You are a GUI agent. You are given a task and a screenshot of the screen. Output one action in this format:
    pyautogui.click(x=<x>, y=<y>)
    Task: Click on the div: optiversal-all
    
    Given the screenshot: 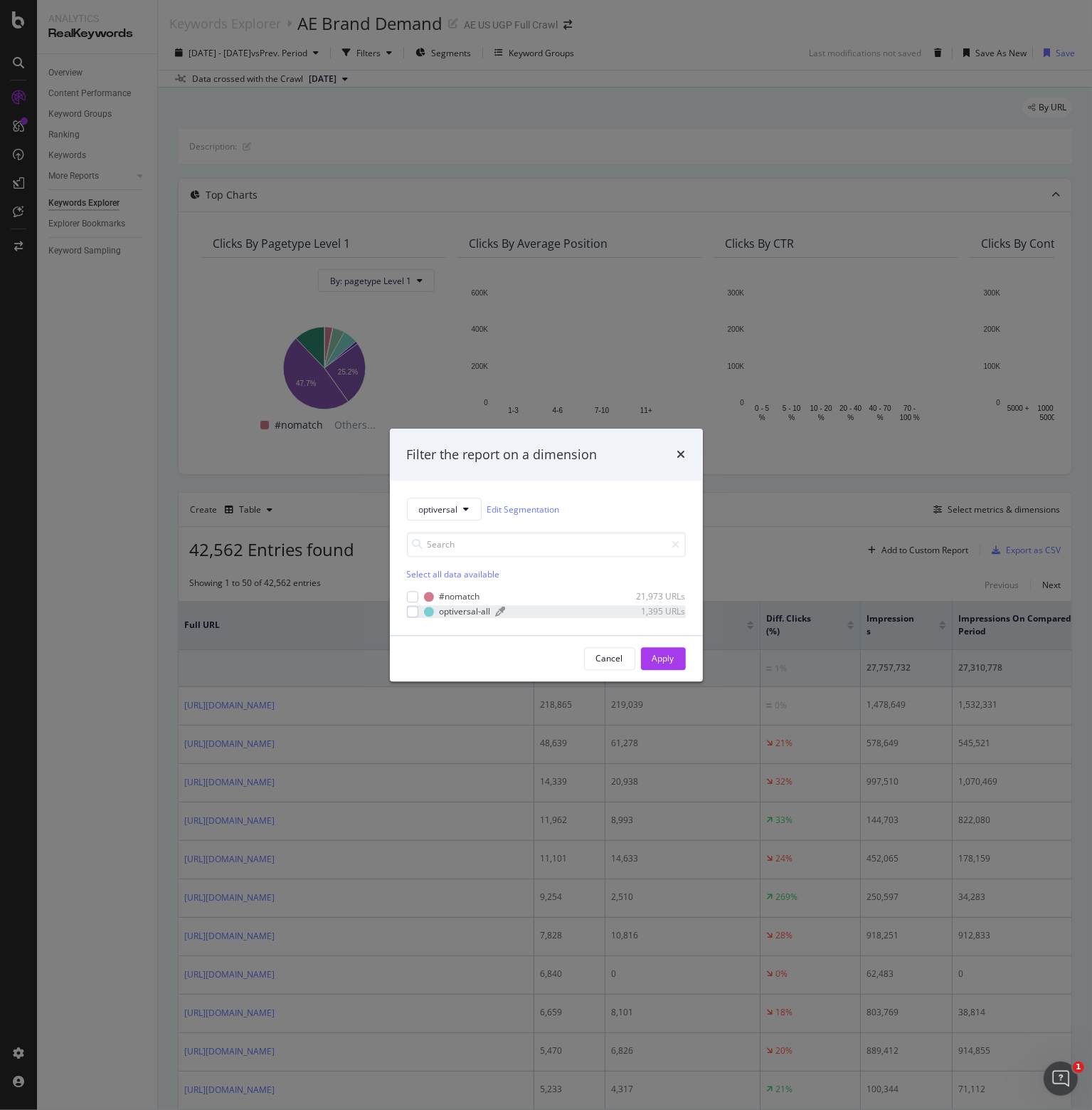 What is the action you would take?
    pyautogui.click(x=465, y=611)
    